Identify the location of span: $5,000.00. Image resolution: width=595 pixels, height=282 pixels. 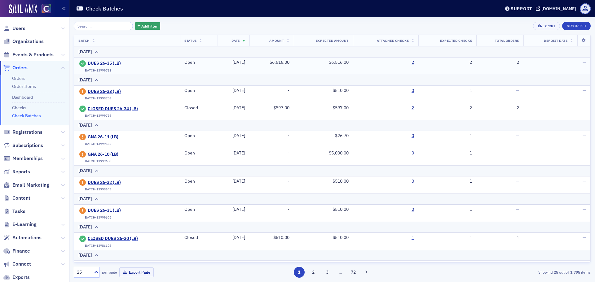
(339, 153).